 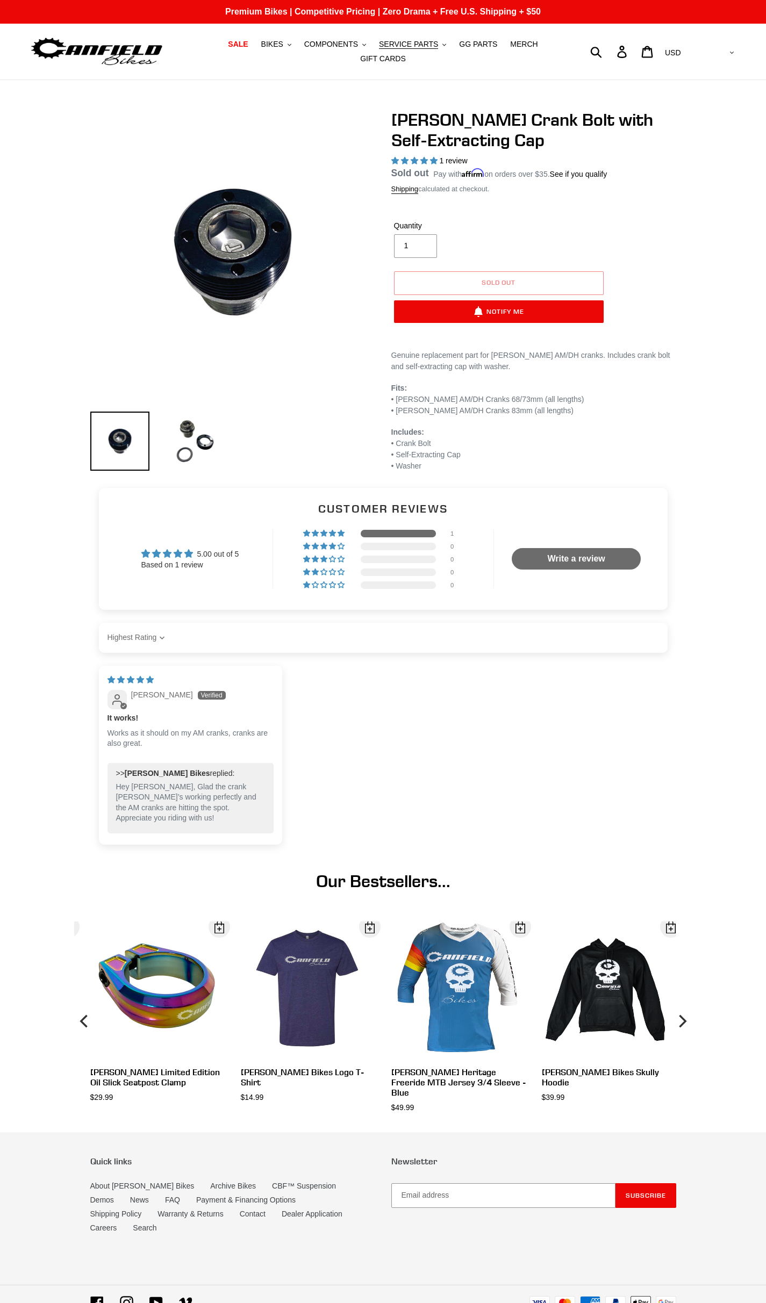 What do you see at coordinates (138, 638) in the screenshot?
I see `select: Sort dropdown` at bounding box center [138, 638].